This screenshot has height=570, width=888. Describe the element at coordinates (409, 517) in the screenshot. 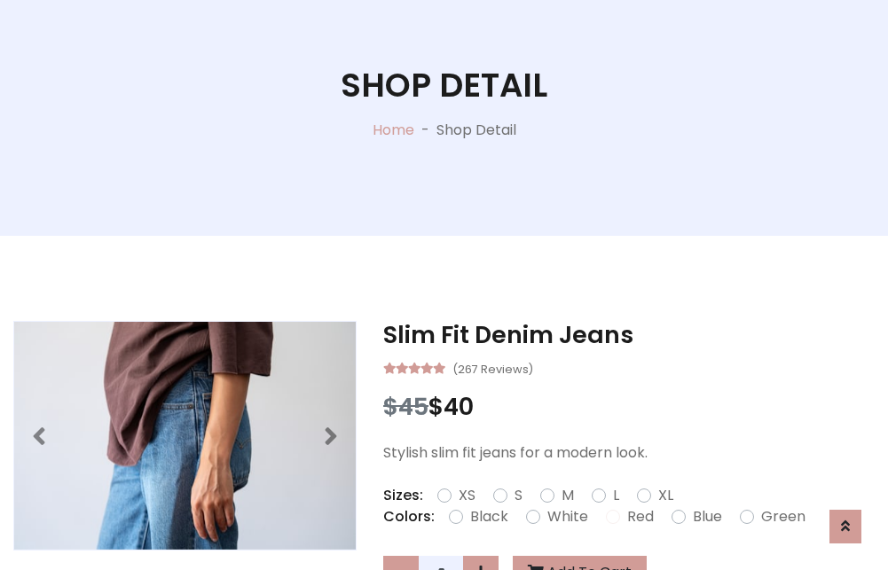

I see `p: Colors:` at that location.